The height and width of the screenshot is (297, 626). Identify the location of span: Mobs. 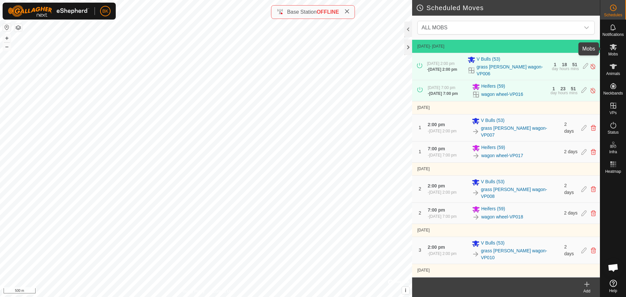
(613, 54).